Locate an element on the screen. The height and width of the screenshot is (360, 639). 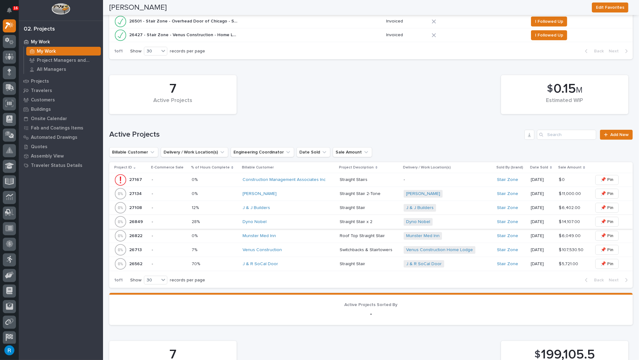
p: $ 6,049.00 is located at coordinates (571, 235).